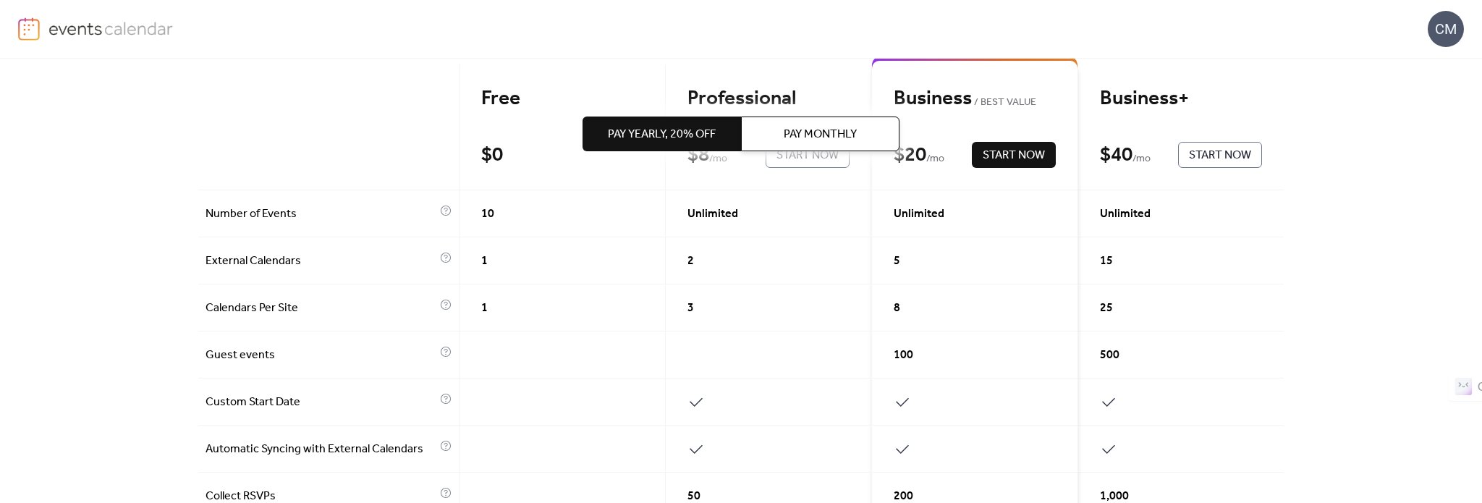  What do you see at coordinates (661, 134) in the screenshot?
I see `button: Pay Yearly, 20% off` at bounding box center [661, 134].